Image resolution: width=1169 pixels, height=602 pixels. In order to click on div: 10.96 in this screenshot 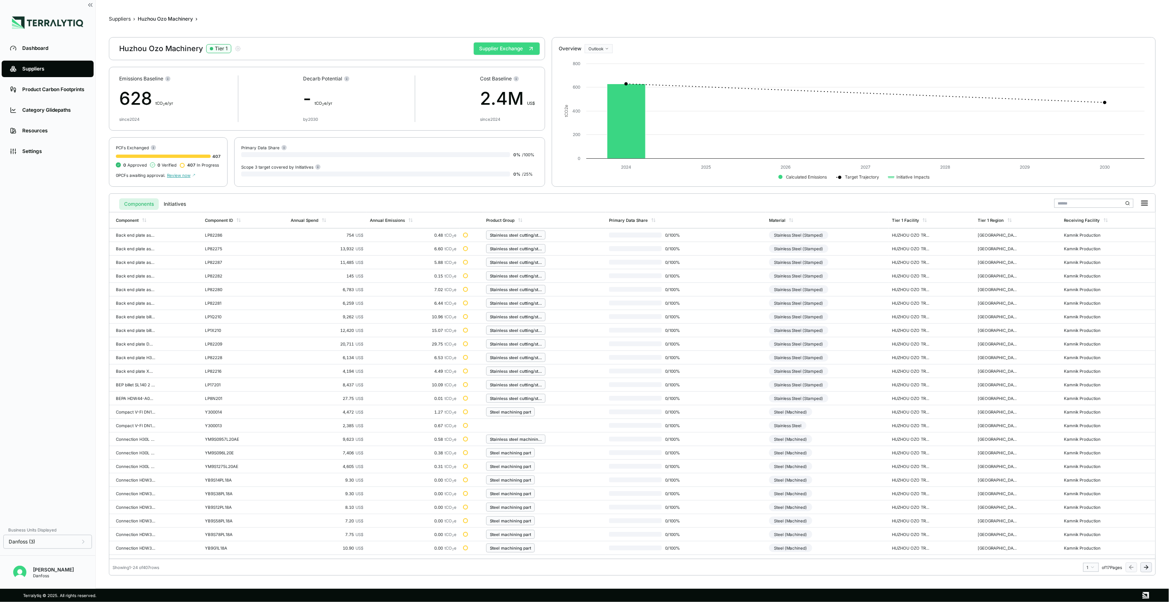, I will do `click(413, 317)`.